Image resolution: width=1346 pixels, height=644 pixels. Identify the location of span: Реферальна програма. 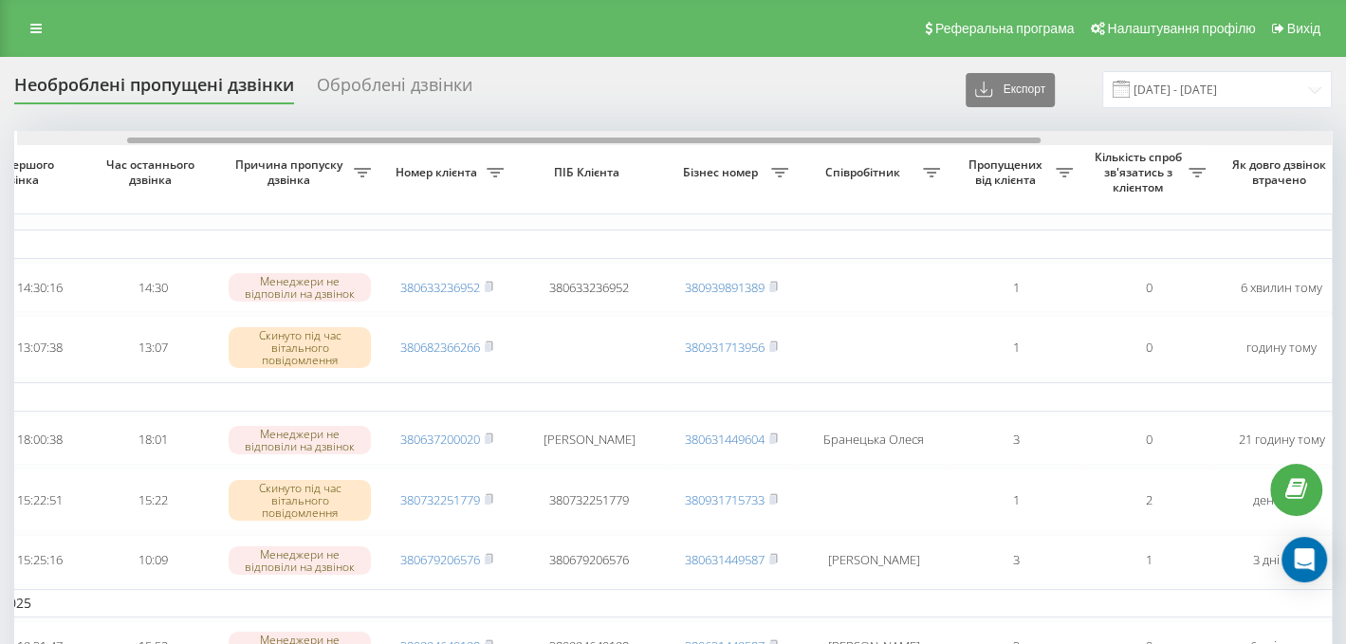
(1004, 28).